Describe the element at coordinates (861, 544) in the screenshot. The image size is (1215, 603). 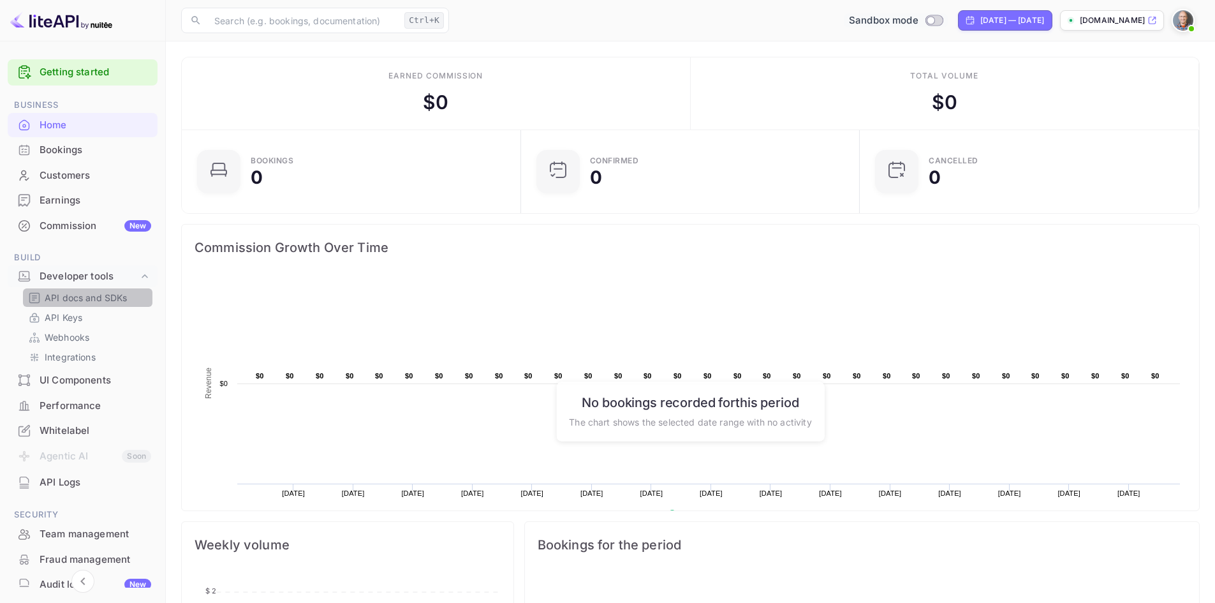
I see `span: Bookings for the period` at that location.